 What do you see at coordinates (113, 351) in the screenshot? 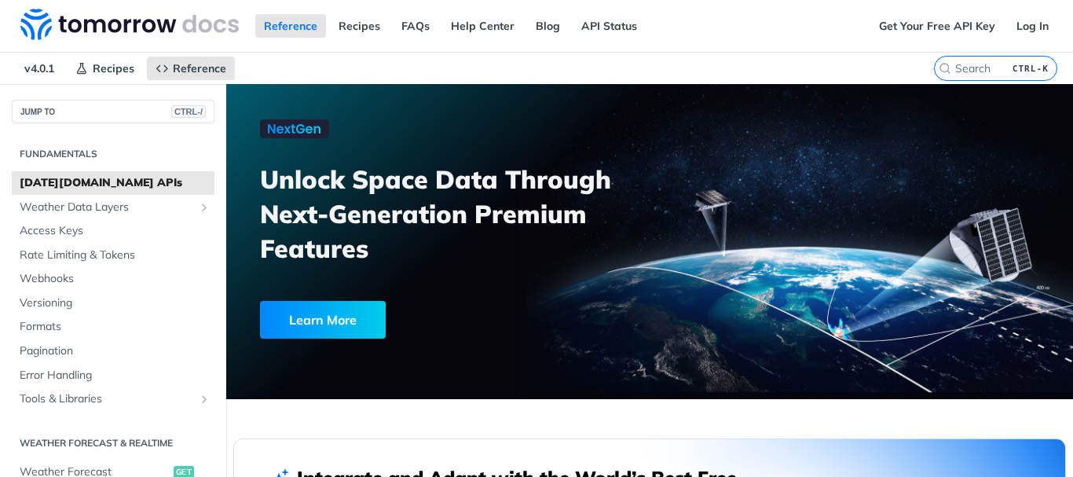
I see `a: Pagination` at bounding box center [113, 351].